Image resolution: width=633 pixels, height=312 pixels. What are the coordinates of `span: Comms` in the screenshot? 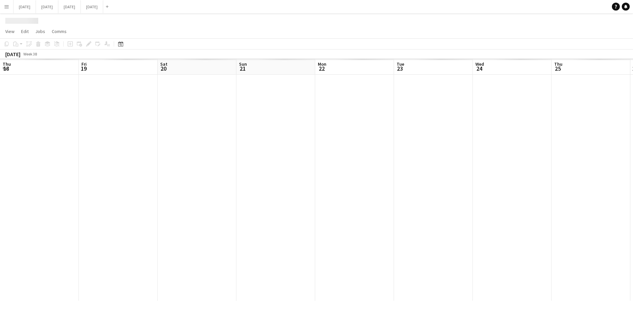 It's located at (59, 31).